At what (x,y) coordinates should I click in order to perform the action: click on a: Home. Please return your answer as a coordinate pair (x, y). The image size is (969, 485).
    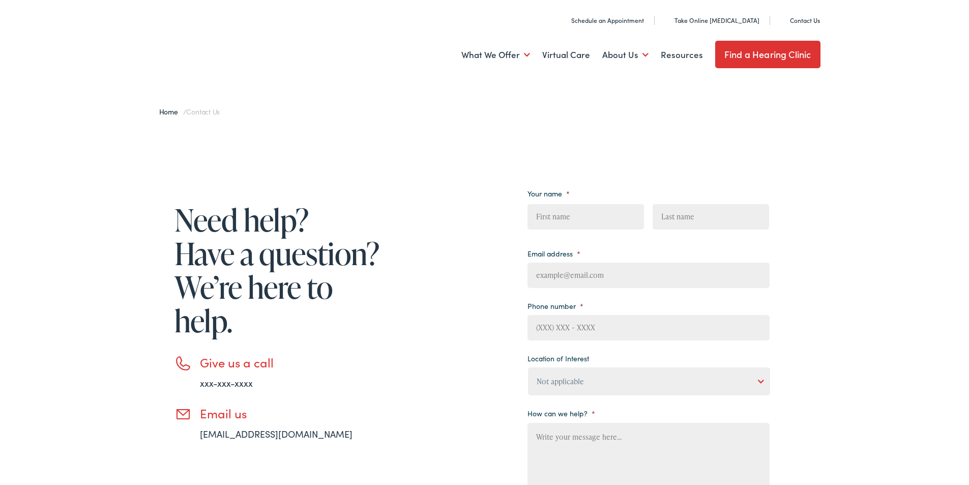
    Looking at the image, I should click on (171, 111).